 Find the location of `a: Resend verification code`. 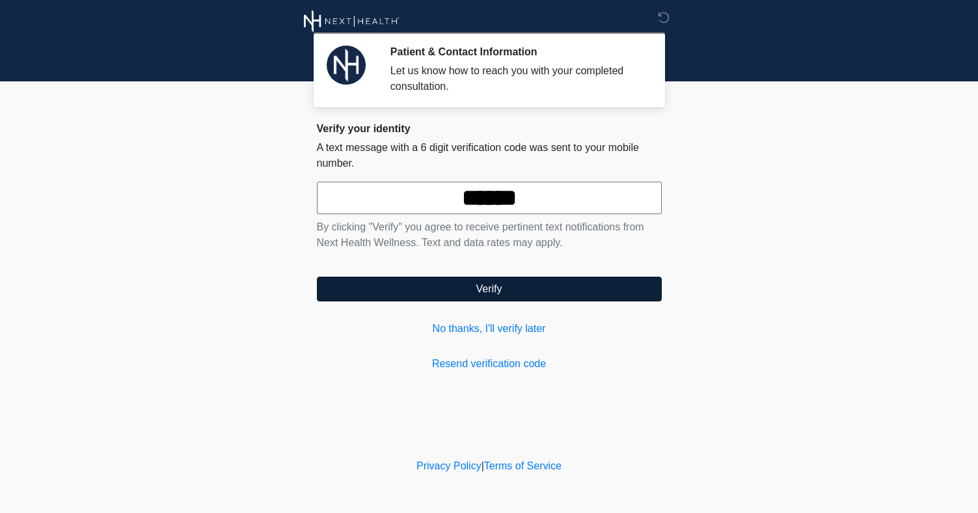

a: Resend verification code is located at coordinates (489, 364).